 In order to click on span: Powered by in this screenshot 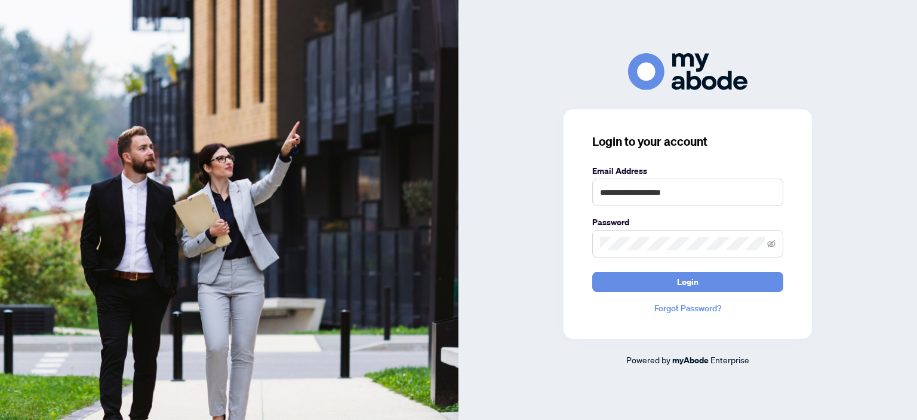, I will do `click(649, 360)`.